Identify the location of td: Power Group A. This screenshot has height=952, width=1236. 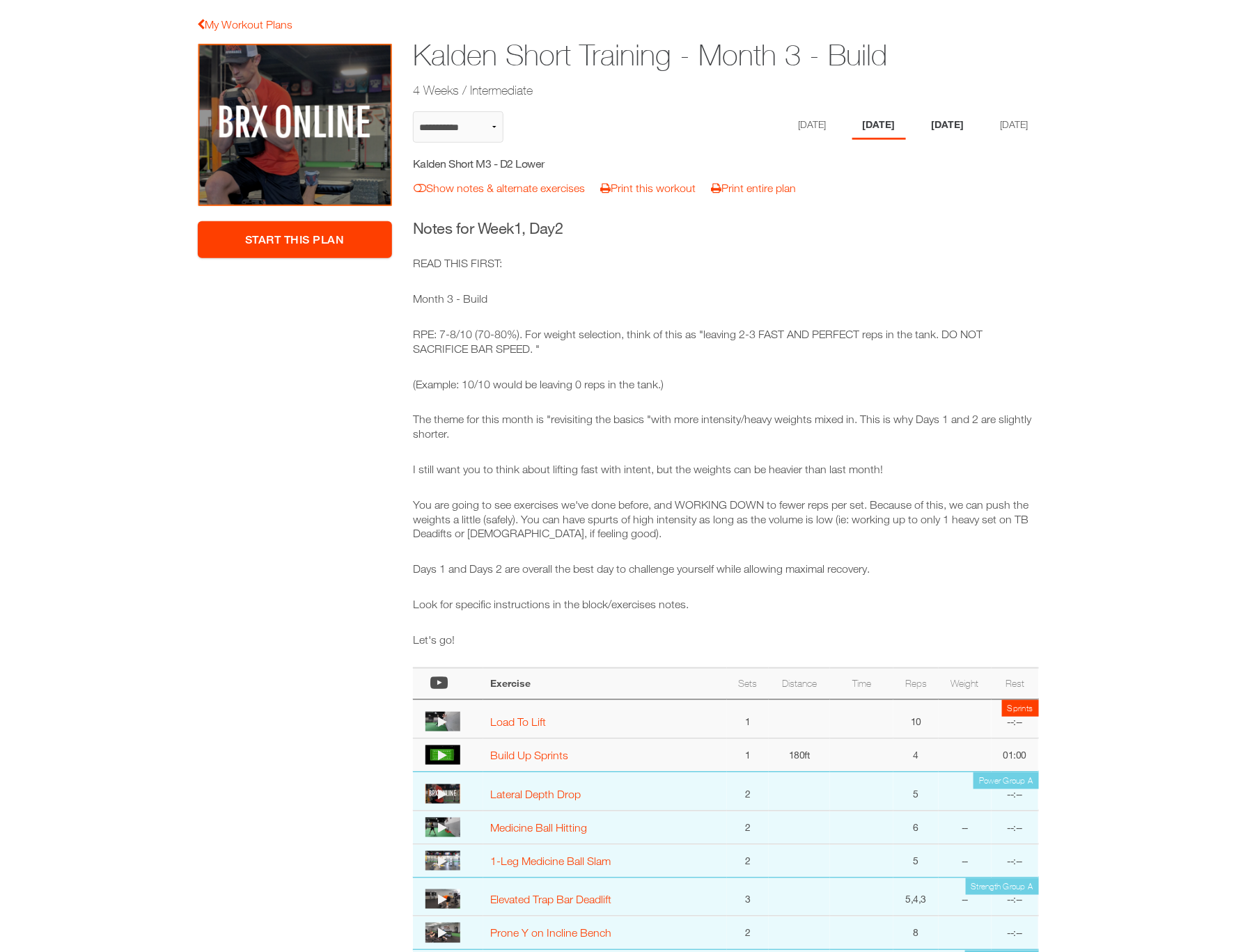
(1005, 781).